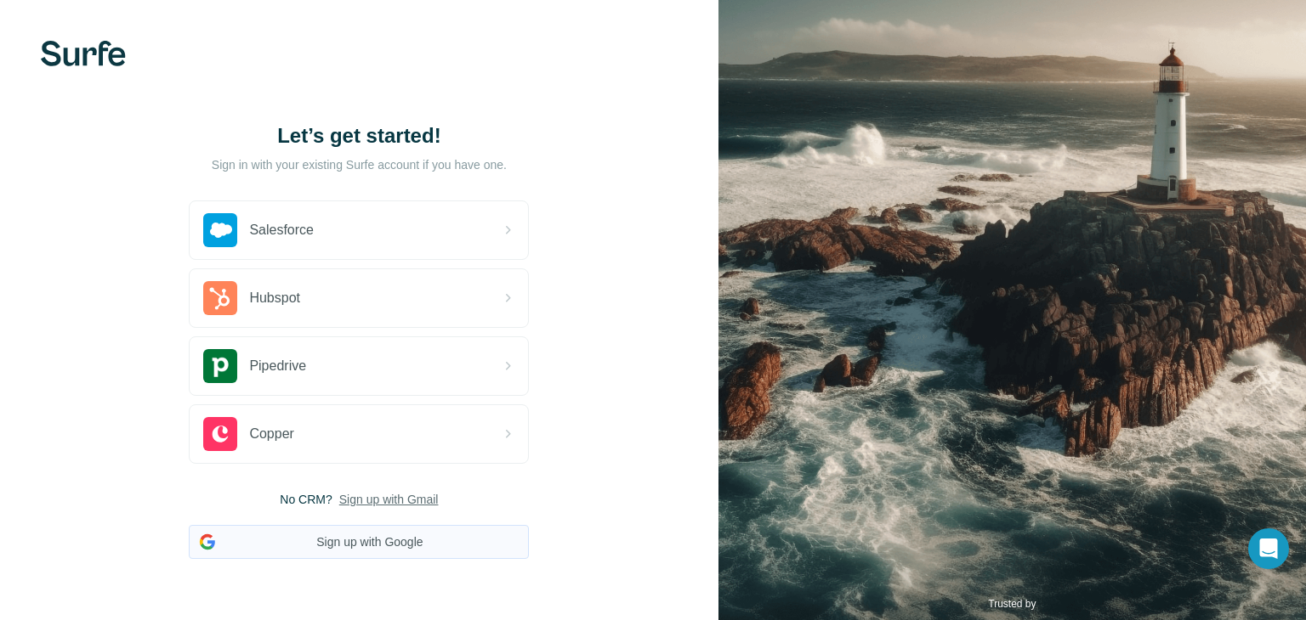 The image size is (1306, 620). I want to click on div: Open Intercom Messenger, so click(1268, 549).